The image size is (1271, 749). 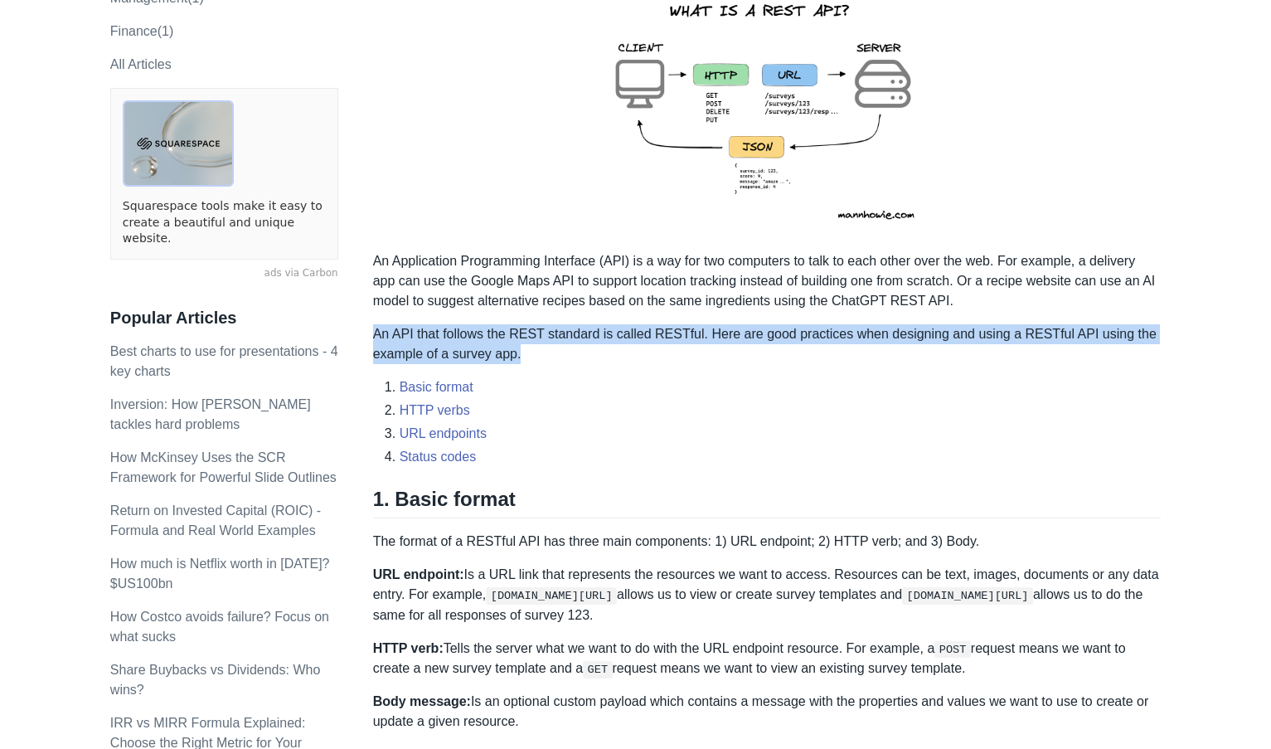 What do you see at coordinates (767, 344) in the screenshot?
I see `p: An API that follows the REST standard is called RESTful. Here are good practices when designing a...` at bounding box center [767, 344].